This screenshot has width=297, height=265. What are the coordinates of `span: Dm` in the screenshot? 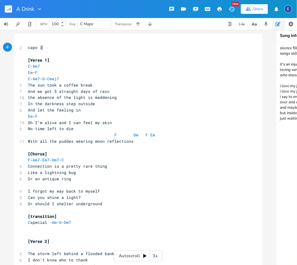 It's located at (136, 135).